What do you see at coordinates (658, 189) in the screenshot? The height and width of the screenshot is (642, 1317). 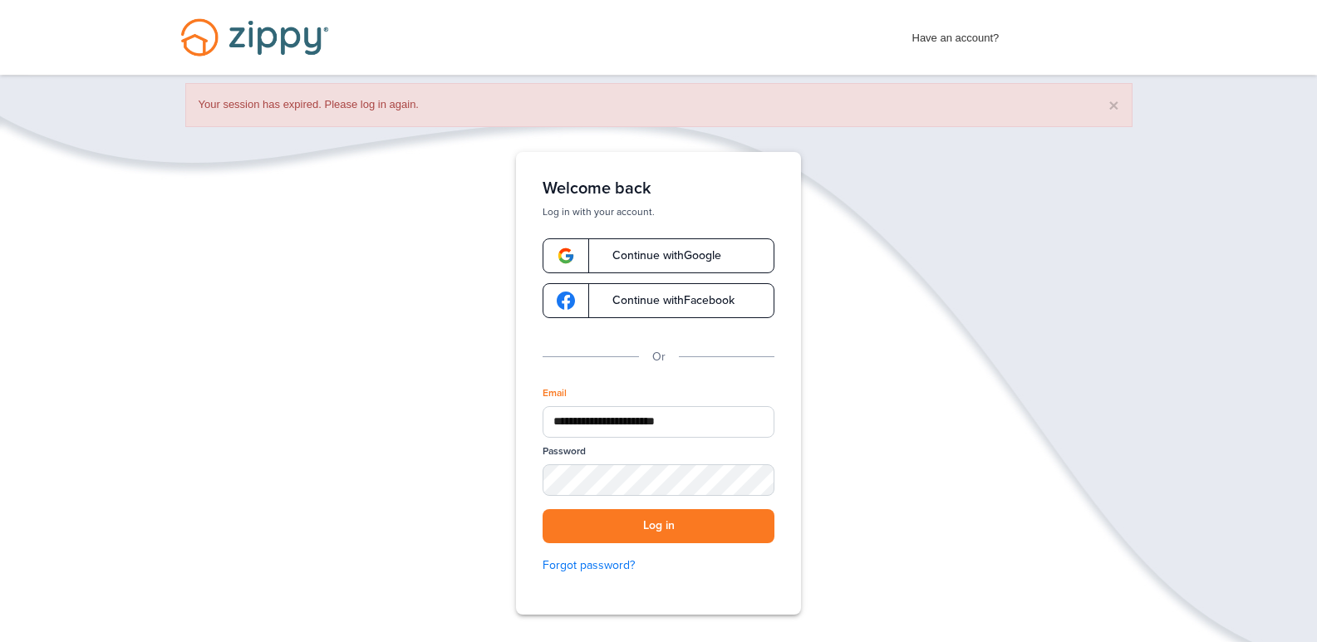 I see `h1: Welcome back` at bounding box center [658, 189].